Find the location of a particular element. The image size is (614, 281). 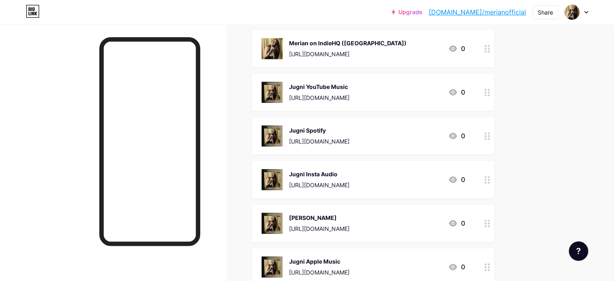

div: Jugni YouTube Music is located at coordinates (319, 86).